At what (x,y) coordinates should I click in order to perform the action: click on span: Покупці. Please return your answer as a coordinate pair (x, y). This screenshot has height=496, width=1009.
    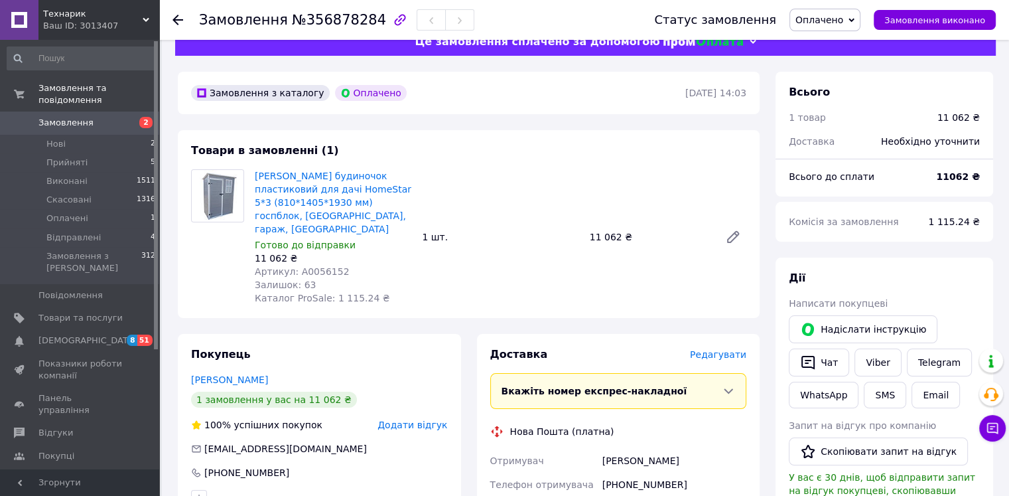
    Looking at the image, I should click on (56, 456).